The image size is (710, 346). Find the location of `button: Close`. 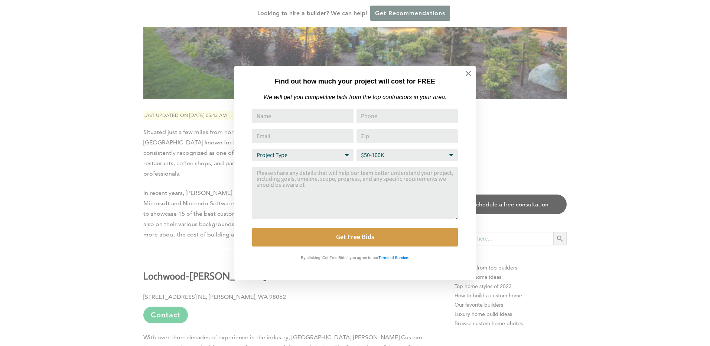

button: Close is located at coordinates (468, 74).